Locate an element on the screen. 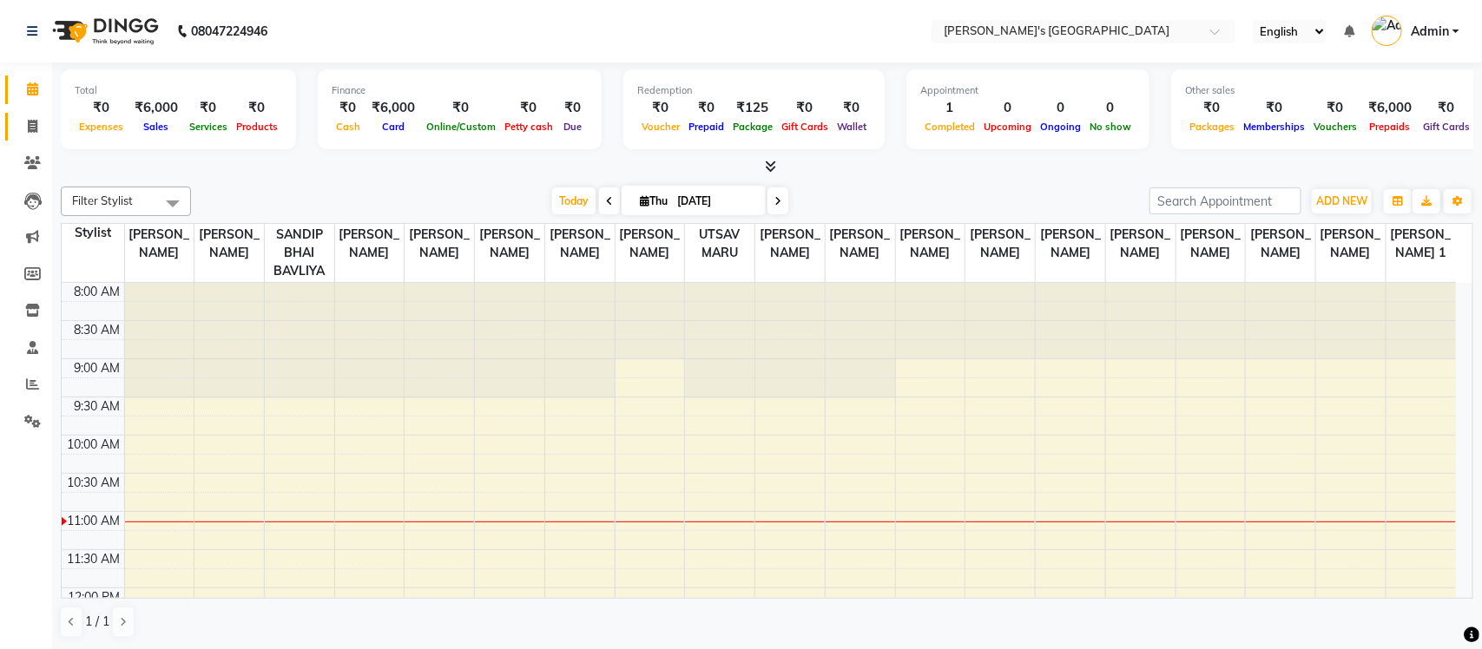  div: Finance is located at coordinates (459, 90).